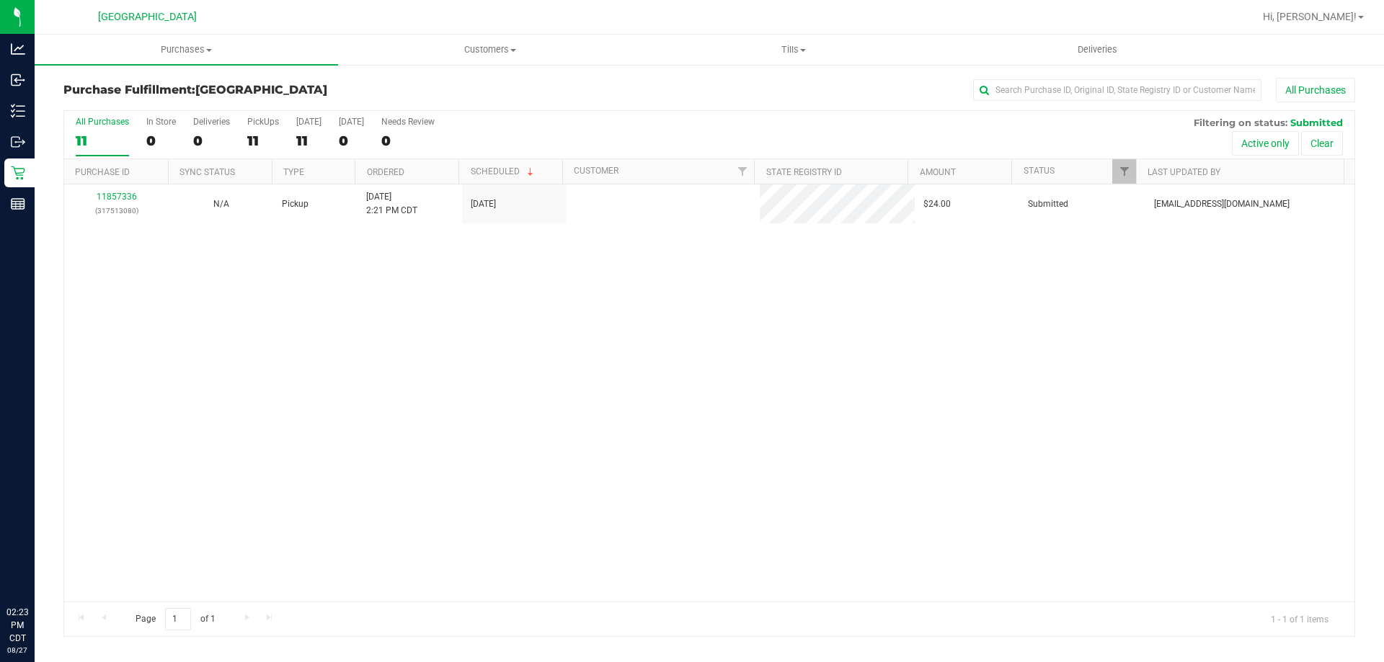 This screenshot has width=1384, height=662. What do you see at coordinates (596, 171) in the screenshot?
I see `a: Customer` at bounding box center [596, 171].